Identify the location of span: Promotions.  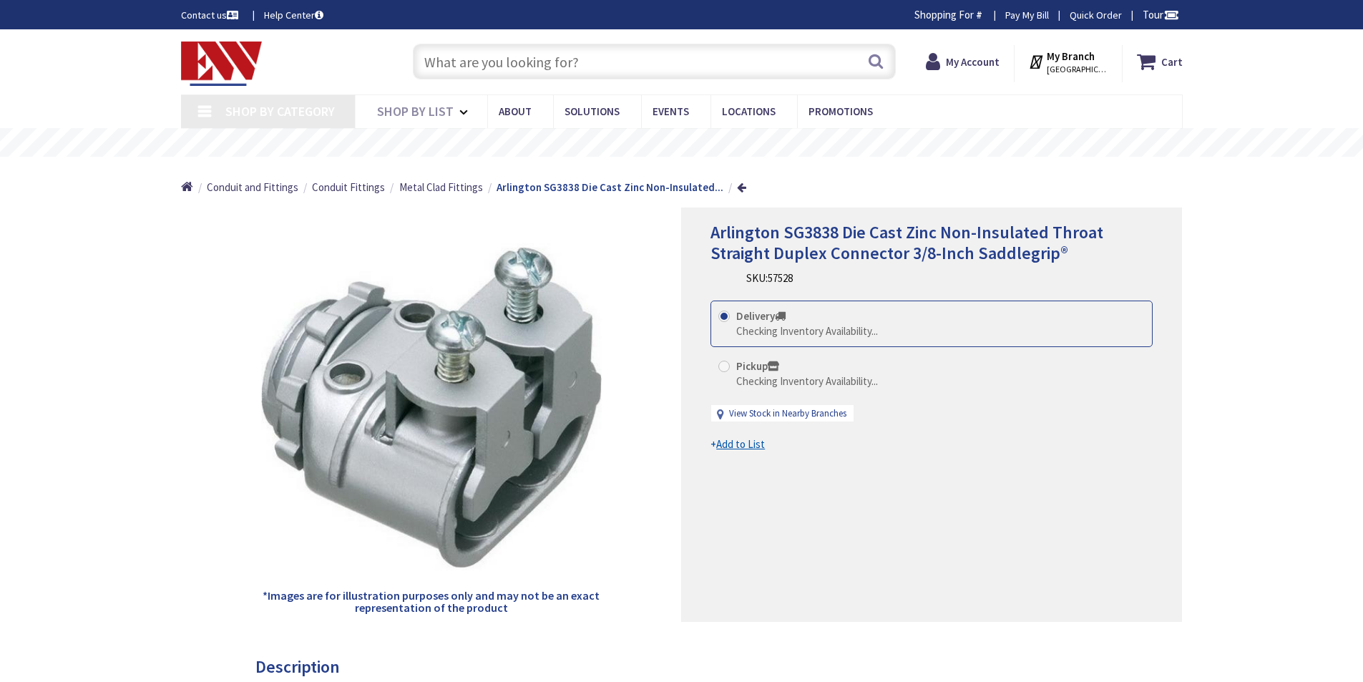
(841, 111).